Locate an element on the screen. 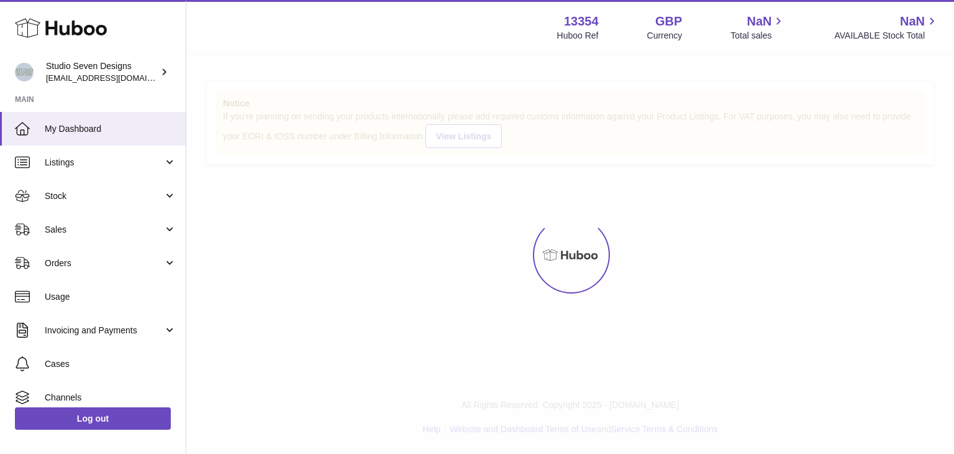 Image resolution: width=954 pixels, height=454 pixels. span: Channels is located at coordinates (111, 397).